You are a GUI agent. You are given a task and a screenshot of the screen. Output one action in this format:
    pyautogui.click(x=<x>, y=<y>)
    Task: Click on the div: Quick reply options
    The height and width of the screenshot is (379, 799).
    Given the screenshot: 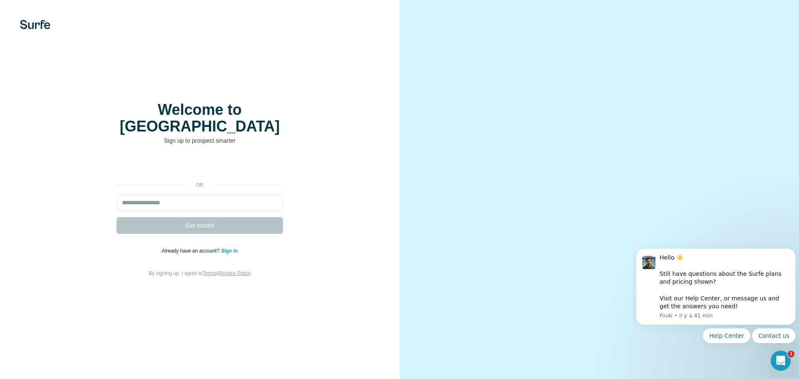 What is the action you would take?
    pyautogui.click(x=83, y=115)
    